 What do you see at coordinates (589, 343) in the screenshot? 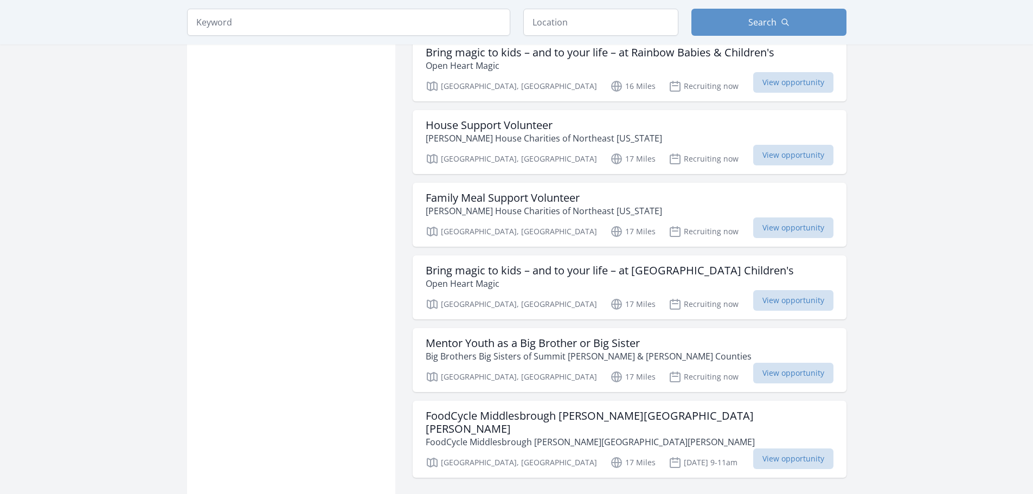
I see `h3: Mentor Youth as a Big Brother or Big Sister` at bounding box center [589, 343].